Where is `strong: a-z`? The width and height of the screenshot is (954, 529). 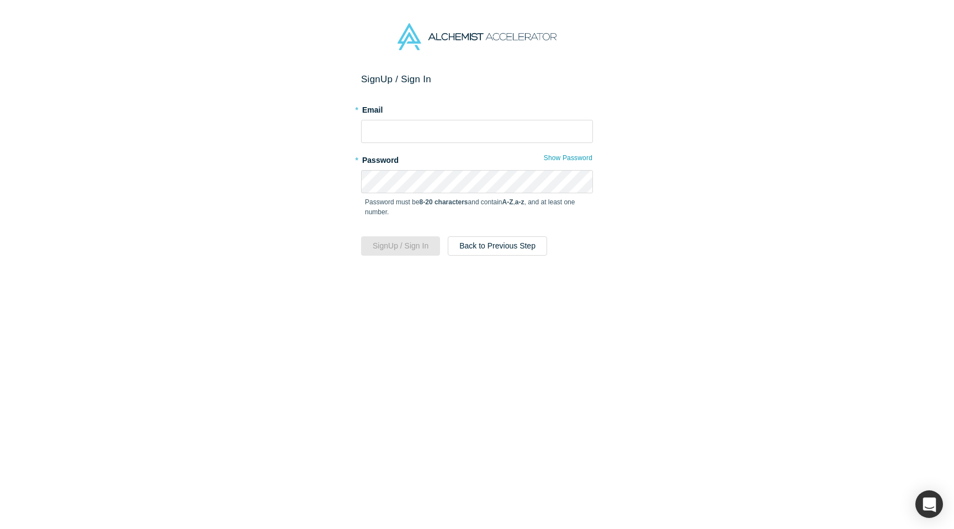
strong: a-z is located at coordinates (520, 202).